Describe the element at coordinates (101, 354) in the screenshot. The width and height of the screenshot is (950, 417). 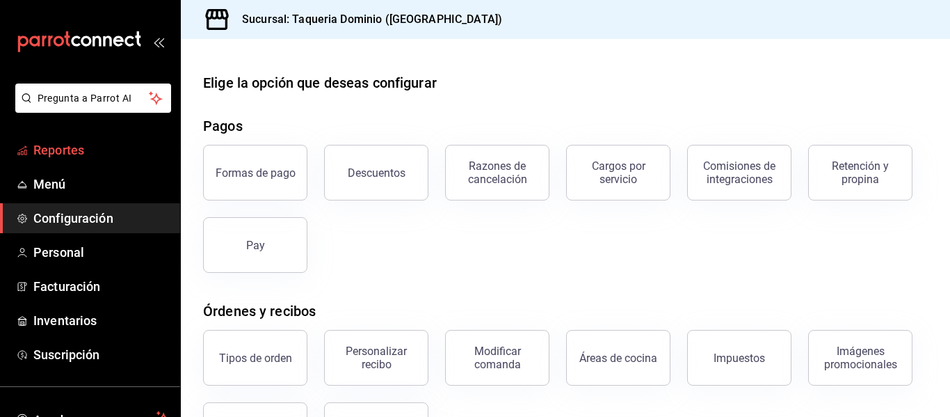
I see `span: Suscripción` at that location.